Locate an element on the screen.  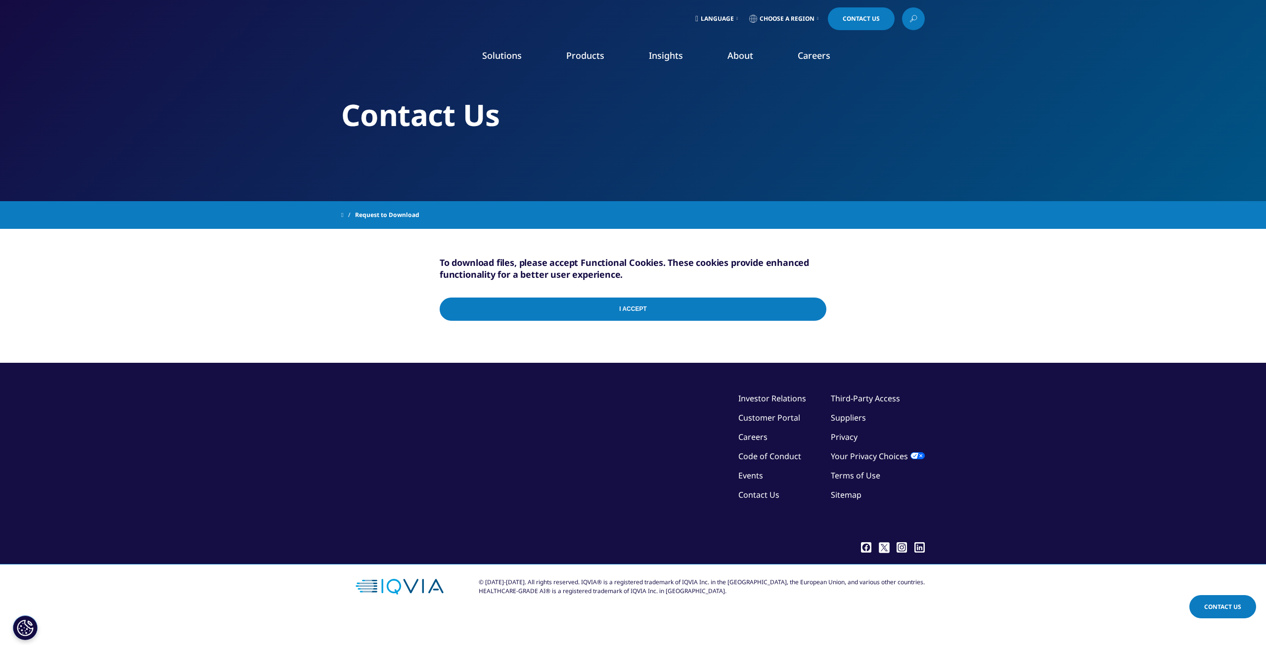
span: Choose a Region is located at coordinates (787, 19).